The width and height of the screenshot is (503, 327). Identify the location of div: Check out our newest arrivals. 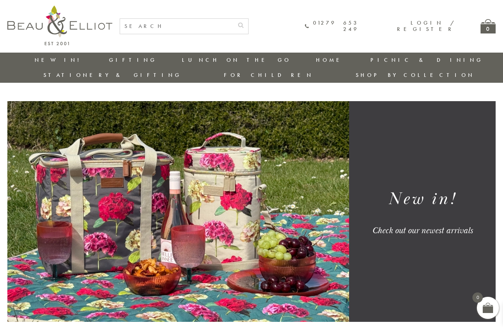
(422, 231).